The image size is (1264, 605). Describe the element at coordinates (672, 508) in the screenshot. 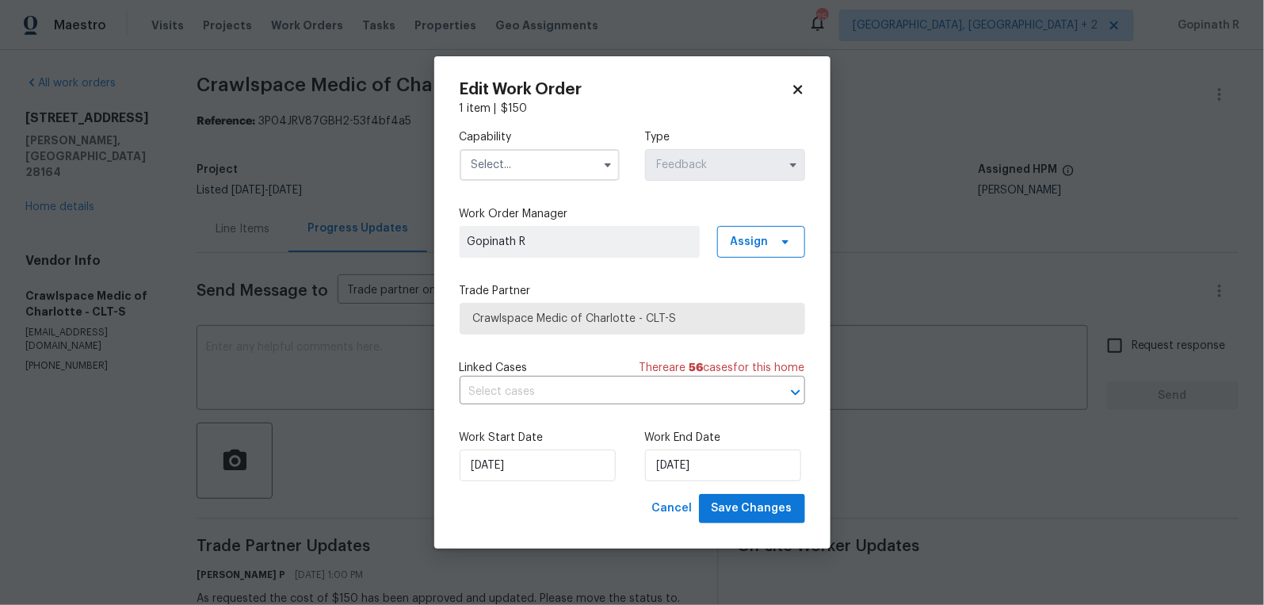

I see `button: Cancel` at that location.